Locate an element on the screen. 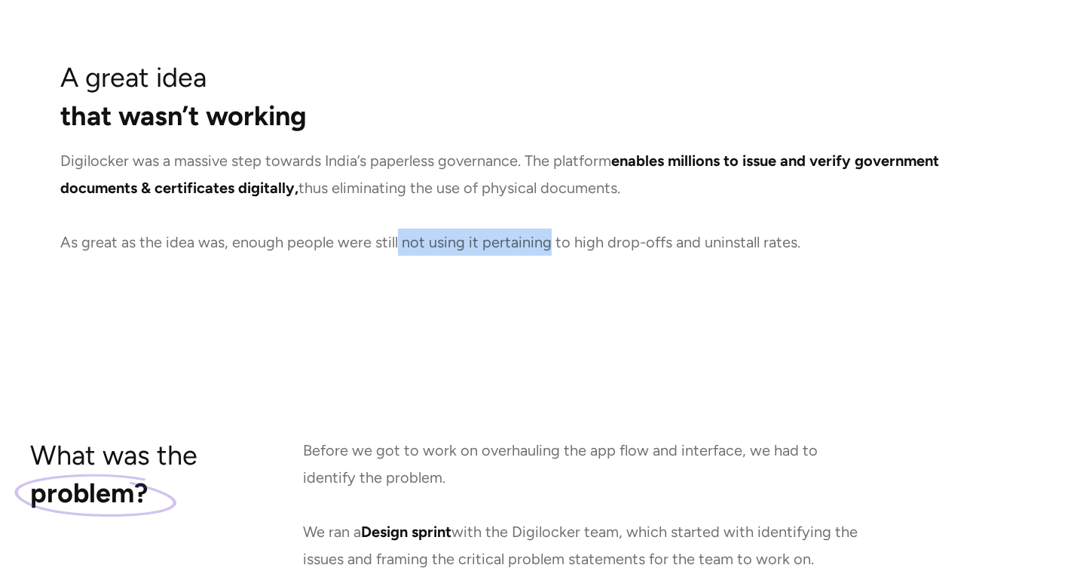  h2: A great idea is located at coordinates (537, 97).